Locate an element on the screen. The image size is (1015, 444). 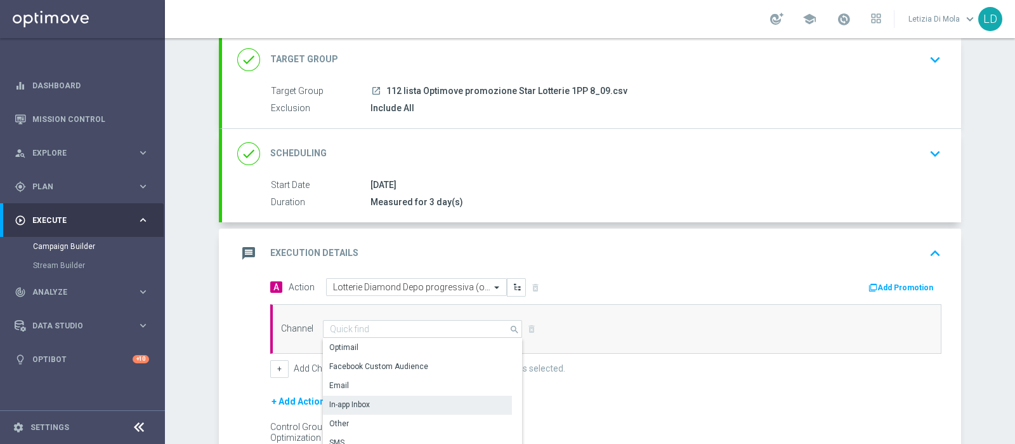
button: lightbulb Optibot +10 is located at coordinates (82, 359).